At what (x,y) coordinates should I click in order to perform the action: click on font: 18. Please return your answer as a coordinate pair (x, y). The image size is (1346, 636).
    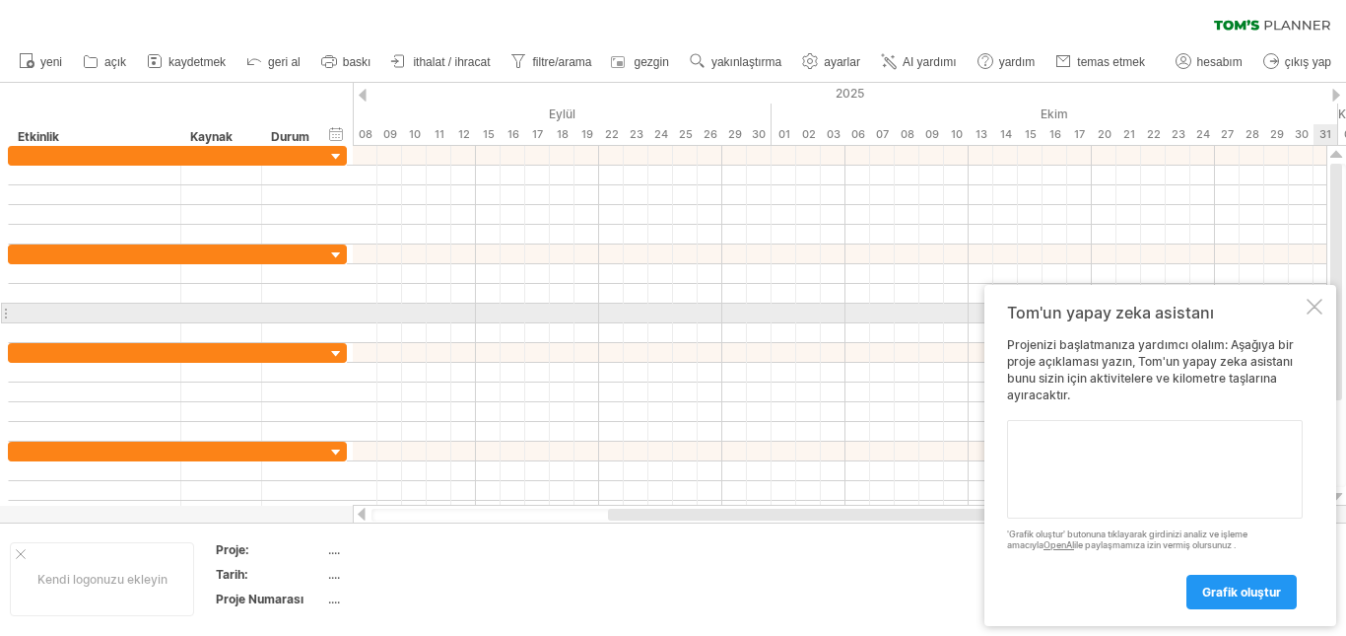
    Looking at the image, I should click on (563, 134).